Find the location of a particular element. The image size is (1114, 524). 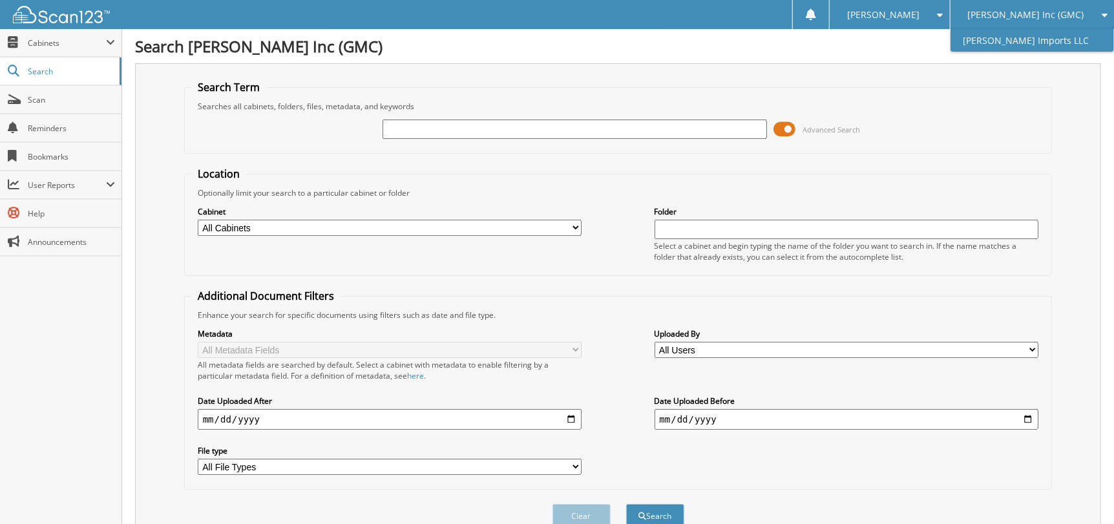

span: Advanced Search is located at coordinates (831, 129).